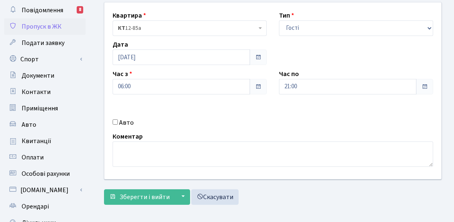  I want to click on span: Подати заявку, so click(43, 43).